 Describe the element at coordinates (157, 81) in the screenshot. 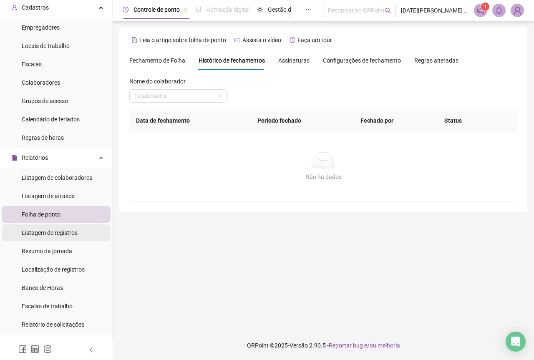

I see `span: Nome do colaborador` at that location.